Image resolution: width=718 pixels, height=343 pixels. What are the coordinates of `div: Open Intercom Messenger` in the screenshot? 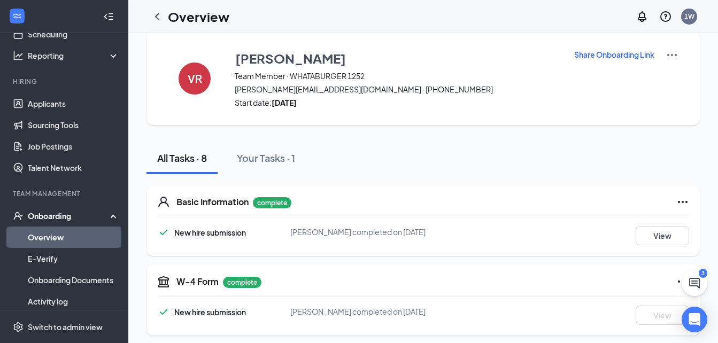 It's located at (694, 320).